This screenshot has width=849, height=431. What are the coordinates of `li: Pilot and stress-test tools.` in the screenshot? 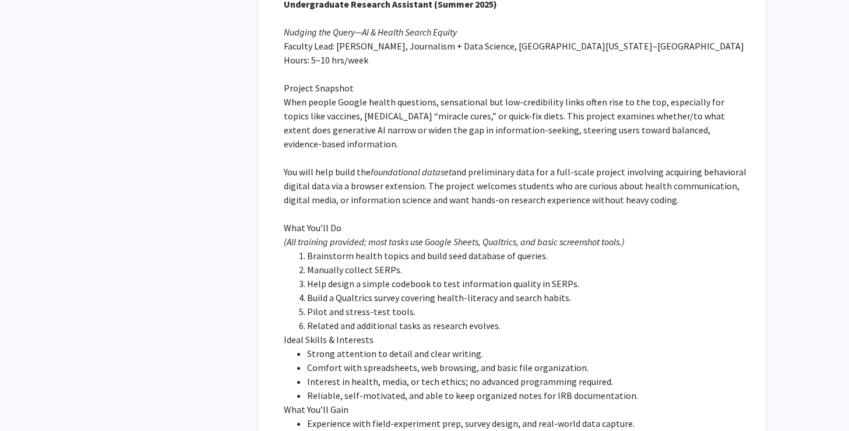 It's located at (528, 312).